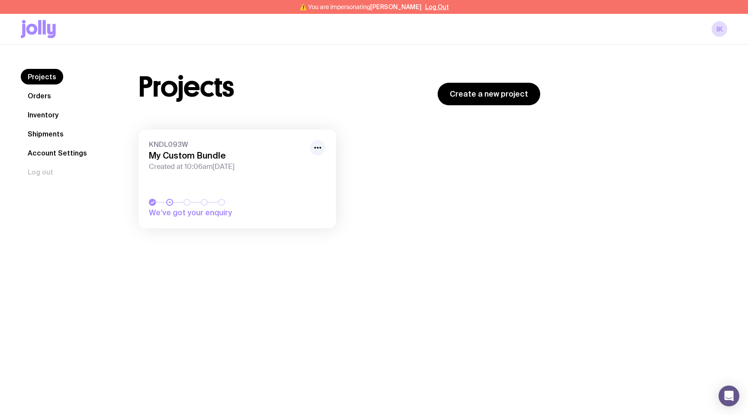 The image size is (748, 415). I want to click on a: IK, so click(719, 29).